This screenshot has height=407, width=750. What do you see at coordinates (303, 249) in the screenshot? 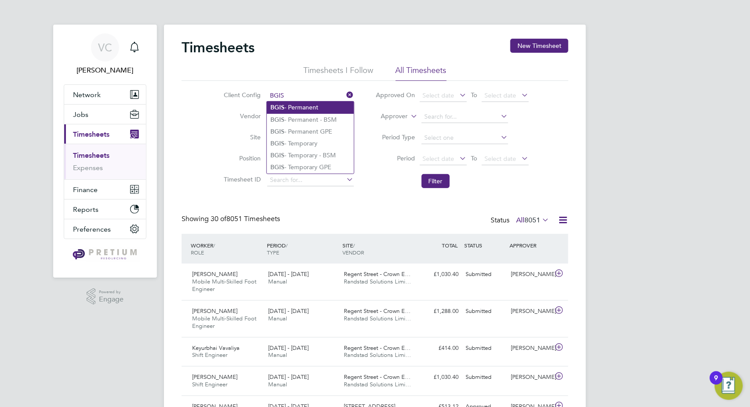
I see `div: PERIOD` at bounding box center [303, 249].